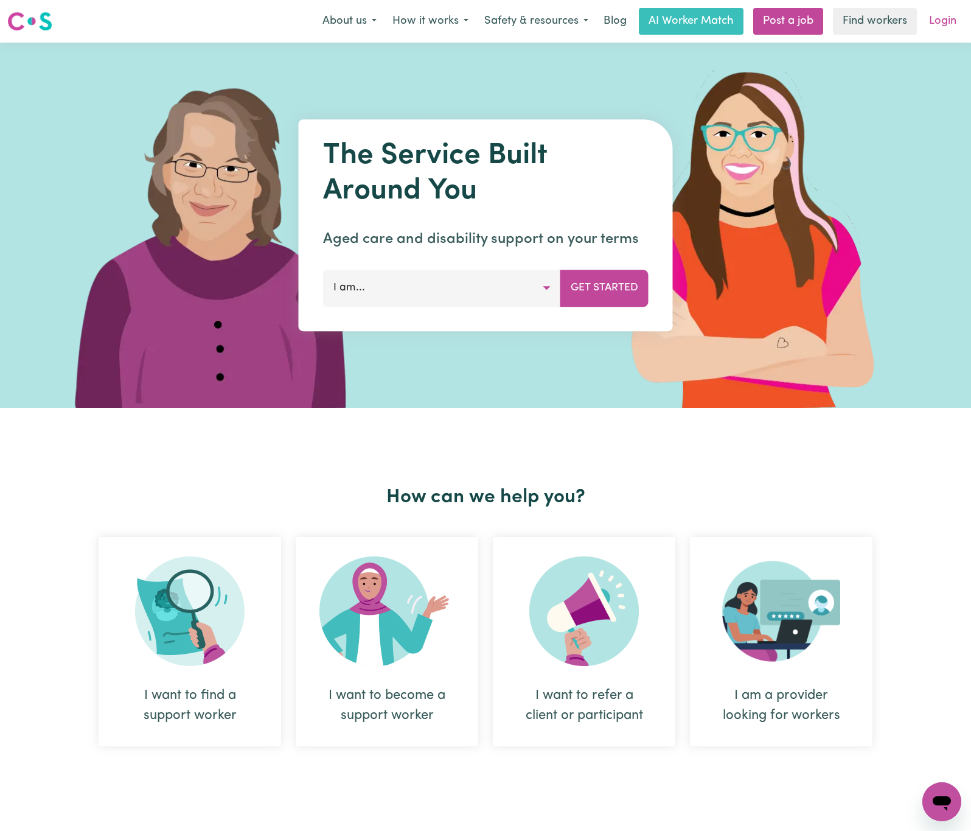 The width and height of the screenshot is (971, 831). What do you see at coordinates (788, 21) in the screenshot?
I see `a: Post a job` at bounding box center [788, 21].